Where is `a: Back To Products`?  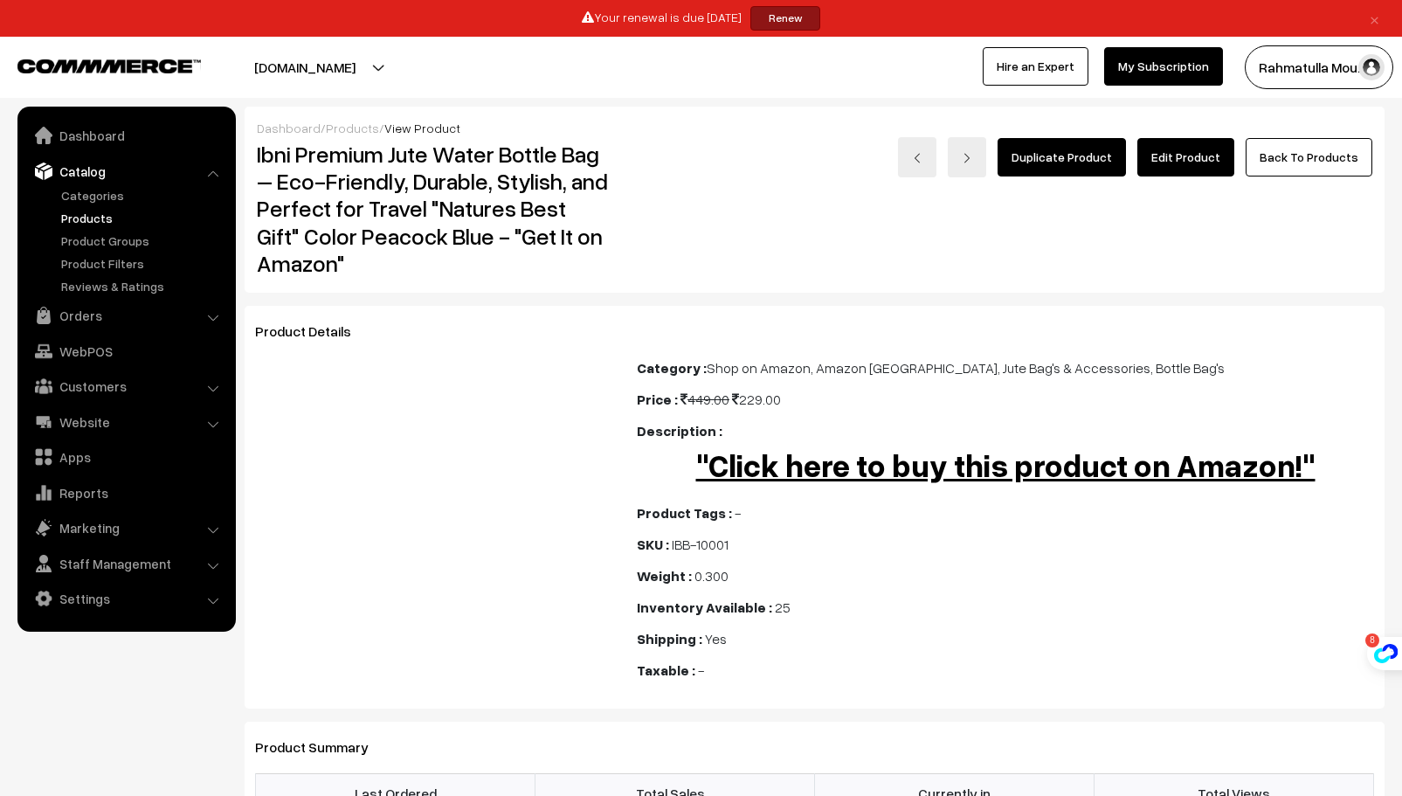 a: Back To Products is located at coordinates (1309, 157).